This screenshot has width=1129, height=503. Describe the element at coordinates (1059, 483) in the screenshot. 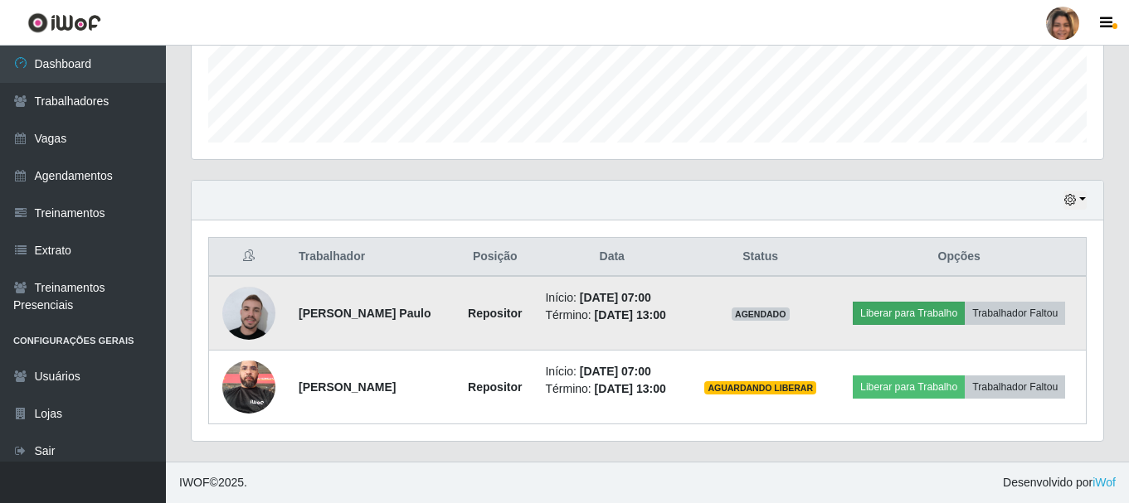

I see `span: Desenvolvido por` at that location.